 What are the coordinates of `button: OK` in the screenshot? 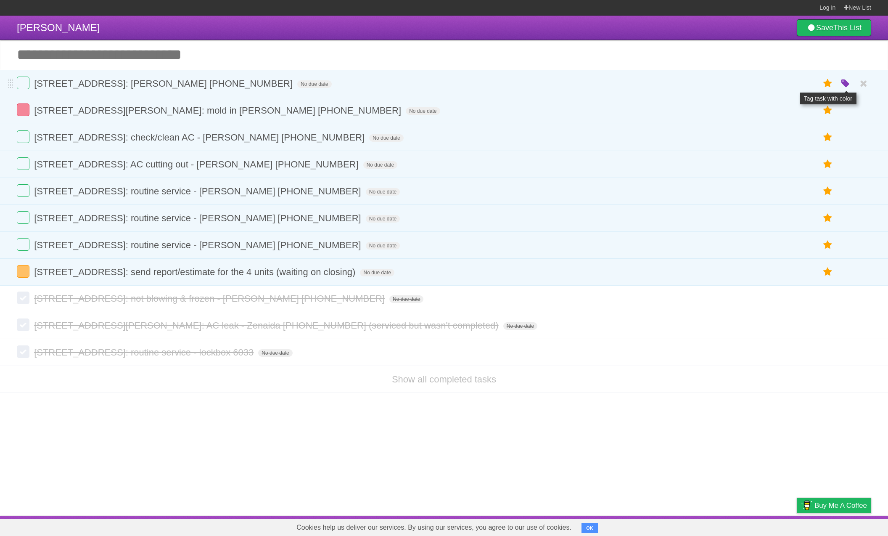 It's located at (589, 528).